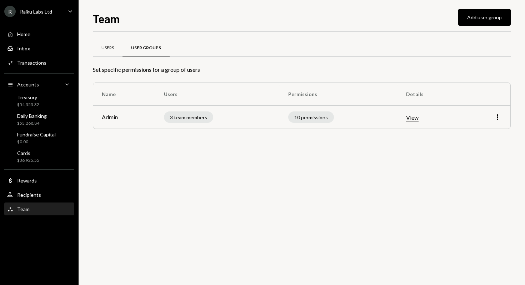  What do you see at coordinates (39, 34) in the screenshot?
I see `a: Home` at bounding box center [39, 34].